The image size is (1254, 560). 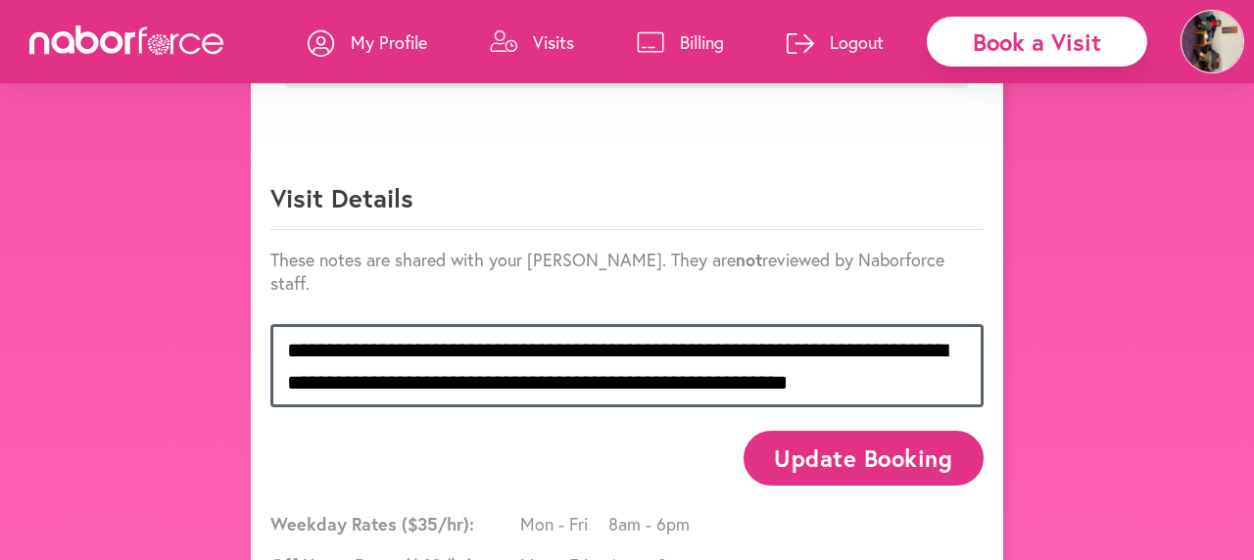 What do you see at coordinates (553, 42) in the screenshot?
I see `p: Visits` at bounding box center [553, 42].